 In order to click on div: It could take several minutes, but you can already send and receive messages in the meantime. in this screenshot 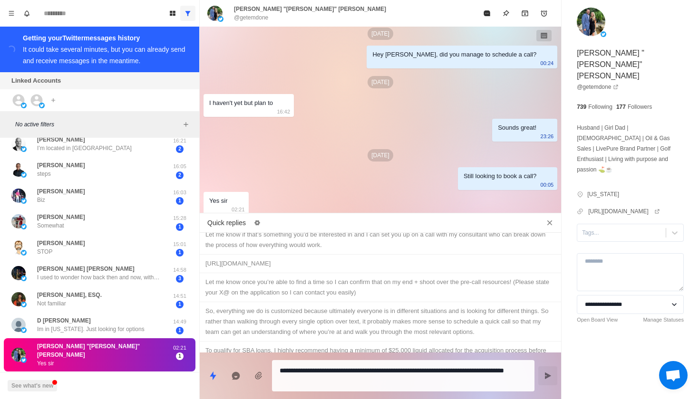, I will do `click(104, 55)`.